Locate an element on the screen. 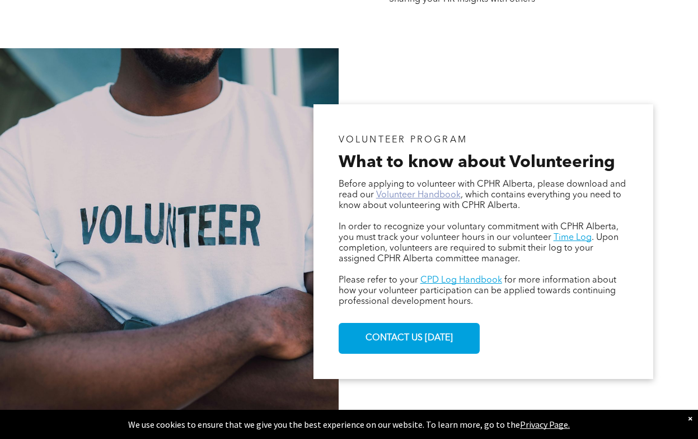 The image size is (698, 439). a: Privacy Page. is located at coordinates (545, 424).